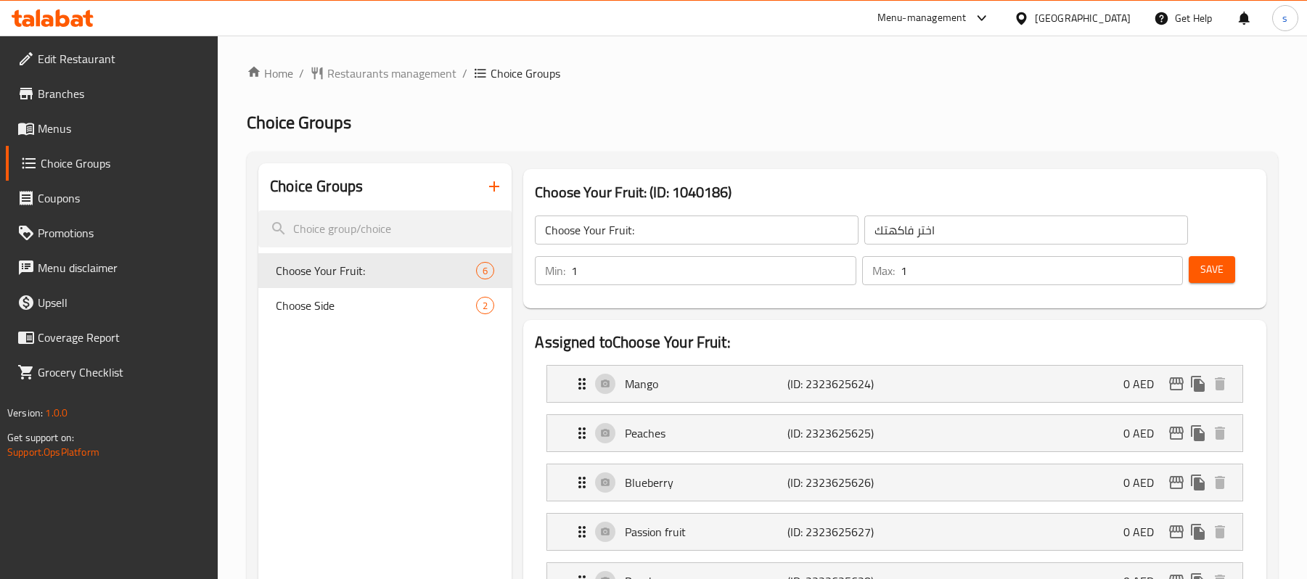 Image resolution: width=1307 pixels, height=579 pixels. What do you see at coordinates (112, 128) in the screenshot?
I see `a: Menus` at bounding box center [112, 128].